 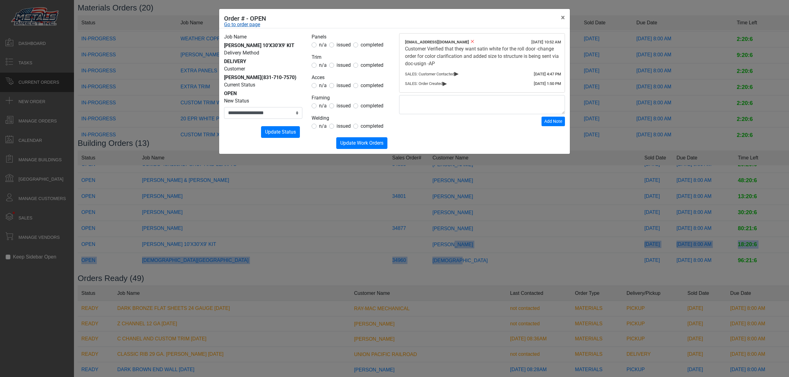 What do you see at coordinates (235, 37) in the screenshot?
I see `label: Job Name` at bounding box center [235, 37].